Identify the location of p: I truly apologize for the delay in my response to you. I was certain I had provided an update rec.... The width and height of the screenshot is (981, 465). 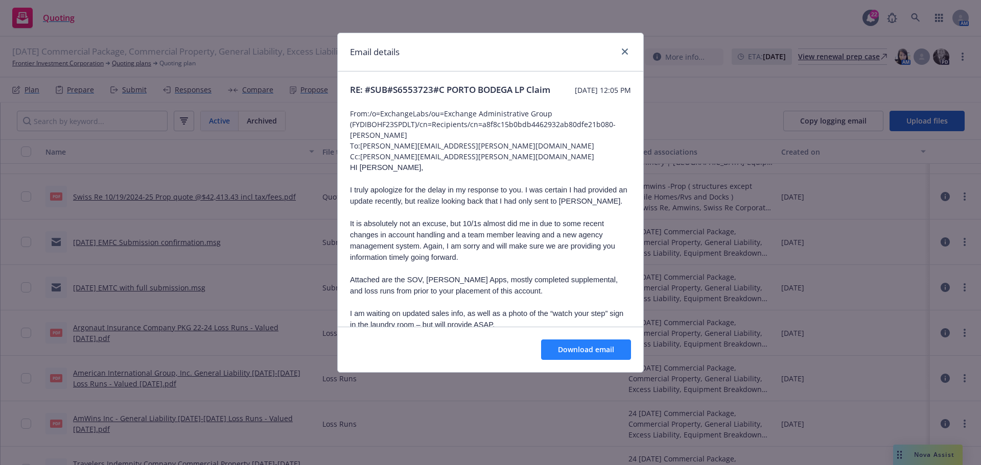
(490, 196).